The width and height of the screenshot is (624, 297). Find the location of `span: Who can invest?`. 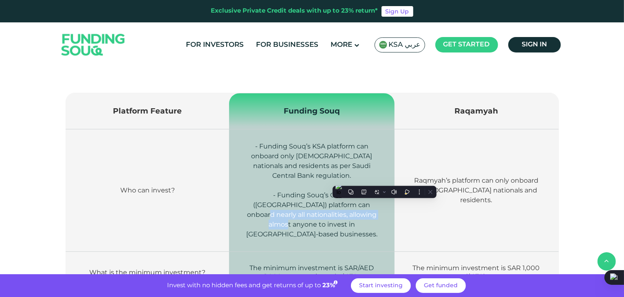

span: Who can invest? is located at coordinates (148, 190).